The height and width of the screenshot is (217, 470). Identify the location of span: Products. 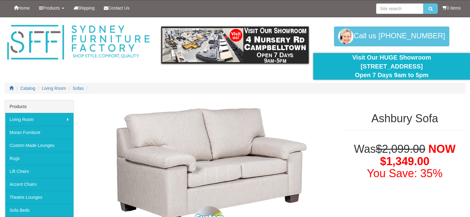
(51, 8).